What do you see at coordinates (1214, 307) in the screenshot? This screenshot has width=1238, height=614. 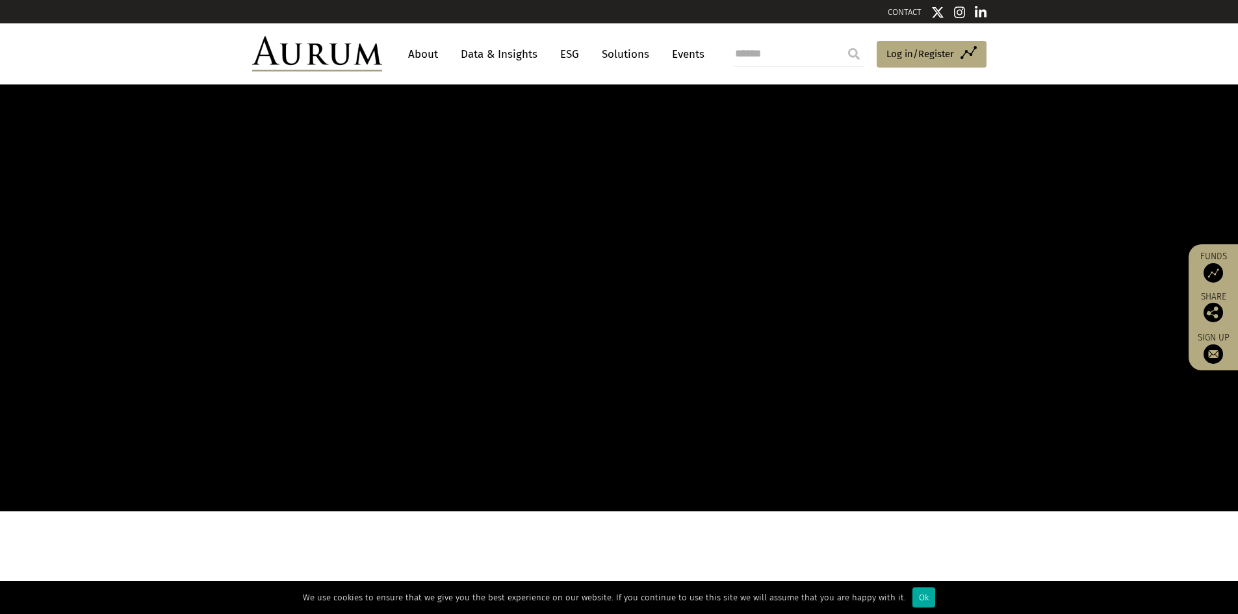 I see `div: Share` at bounding box center [1214, 307].